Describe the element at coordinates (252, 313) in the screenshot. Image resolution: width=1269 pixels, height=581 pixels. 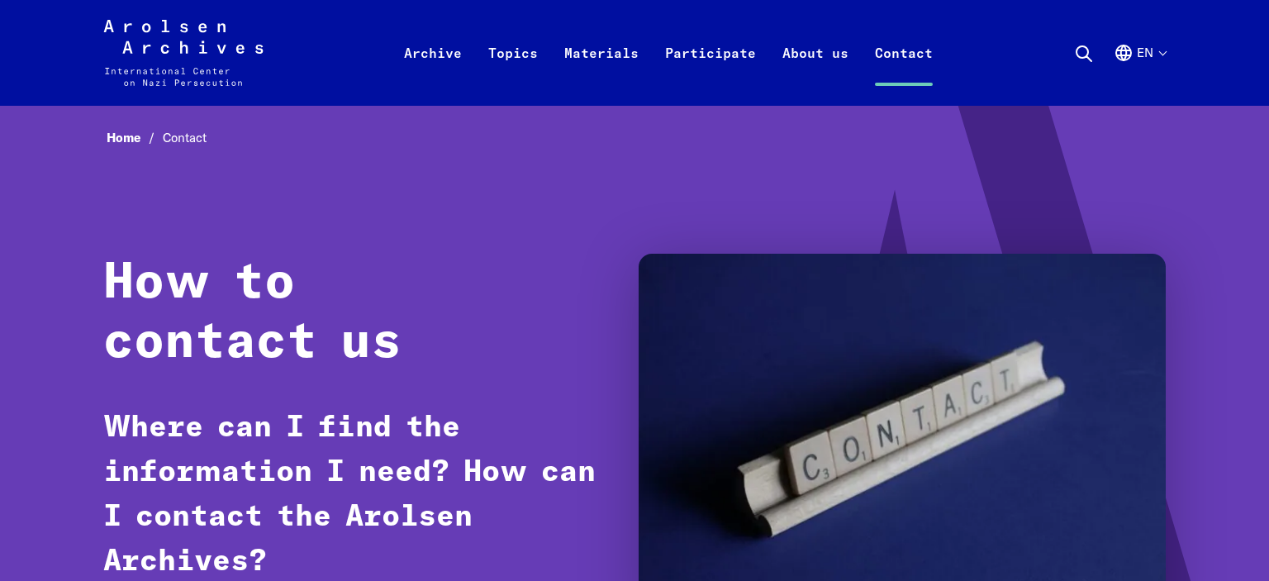
I see `strong: How to contact us` at that location.